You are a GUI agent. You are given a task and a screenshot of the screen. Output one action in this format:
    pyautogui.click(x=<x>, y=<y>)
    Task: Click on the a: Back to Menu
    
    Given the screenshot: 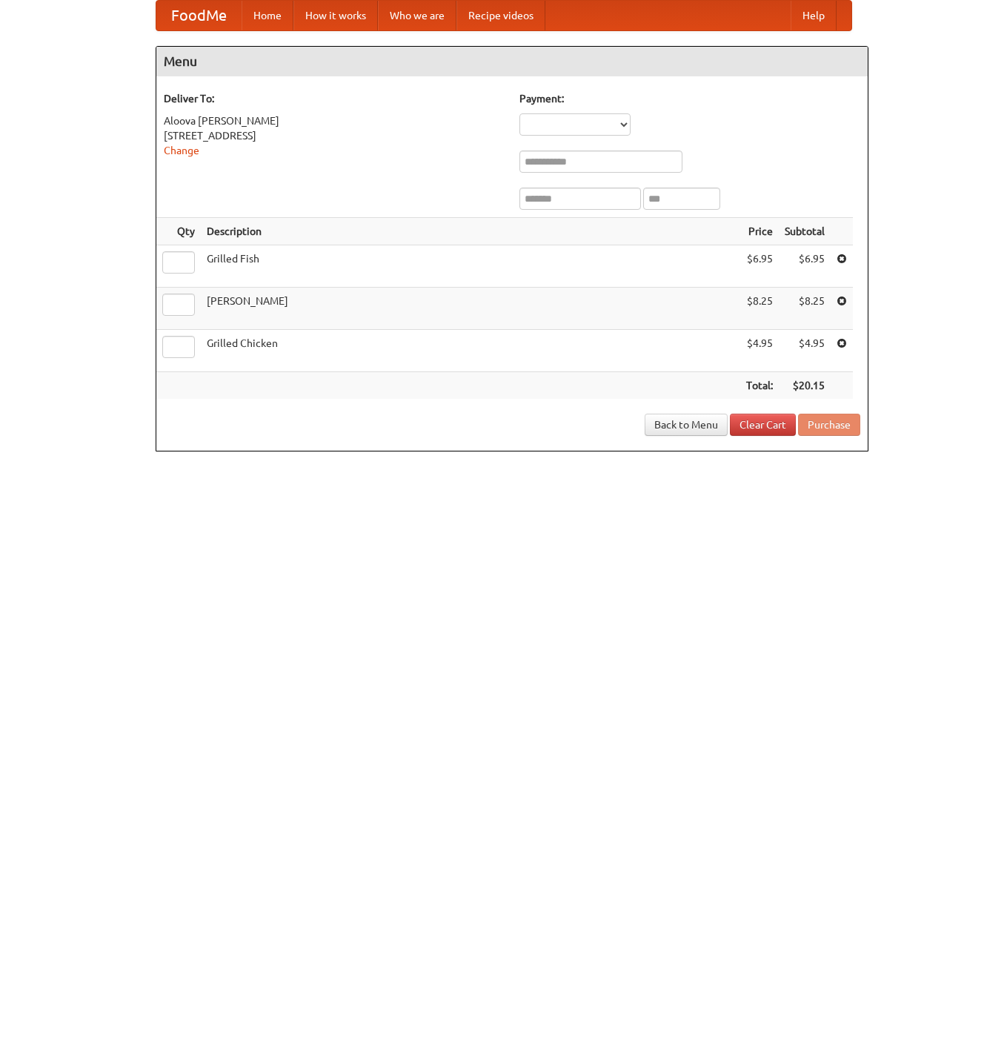 What is the action you would take?
    pyautogui.click(x=686, y=425)
    